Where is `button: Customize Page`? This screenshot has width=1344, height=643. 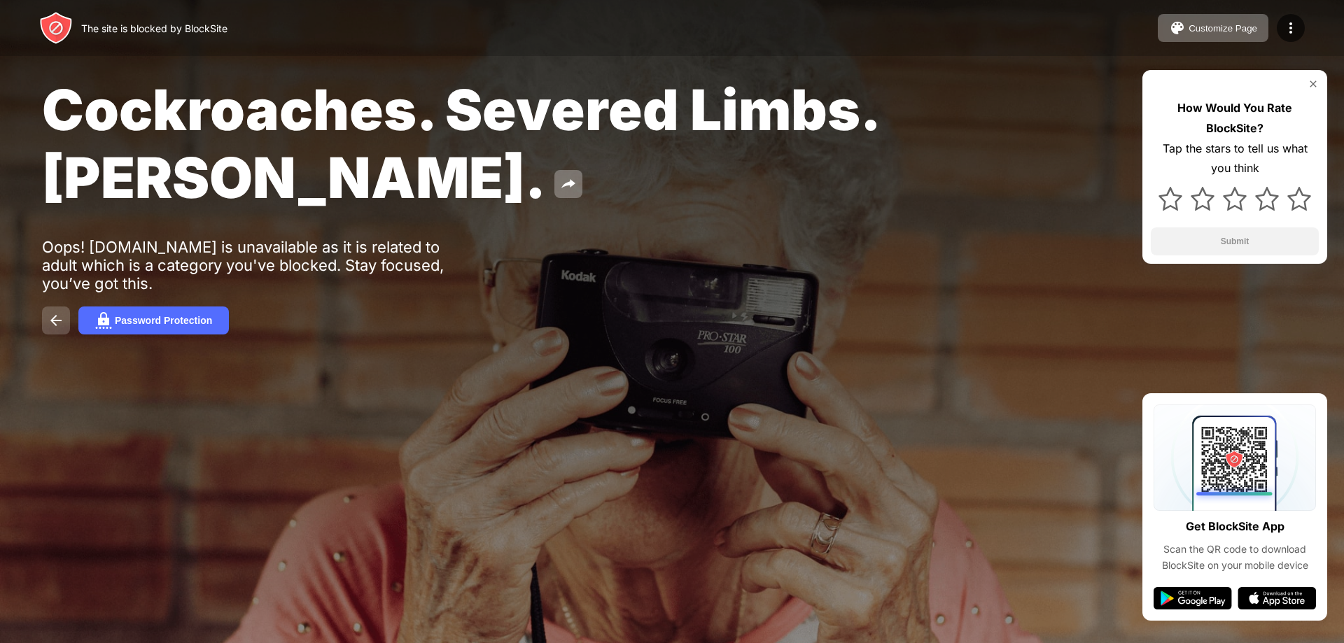
button: Customize Page is located at coordinates (1213, 28).